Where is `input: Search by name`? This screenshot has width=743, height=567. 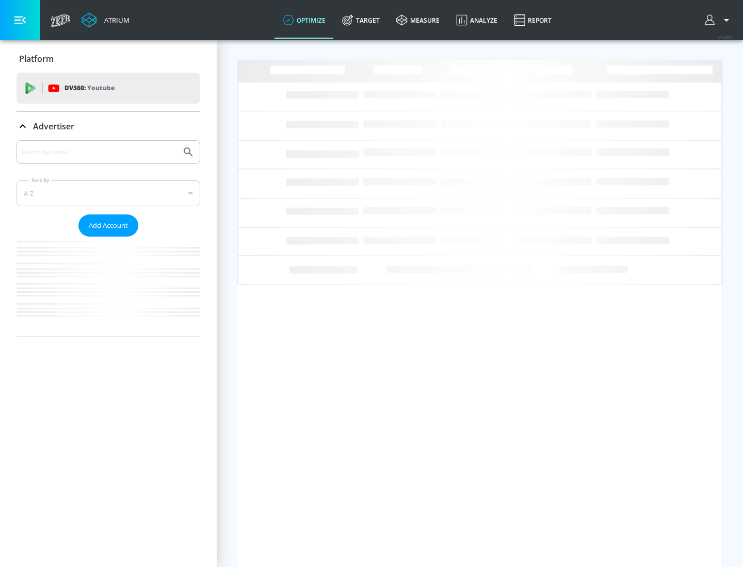 input: Search by name is located at coordinates (98, 152).